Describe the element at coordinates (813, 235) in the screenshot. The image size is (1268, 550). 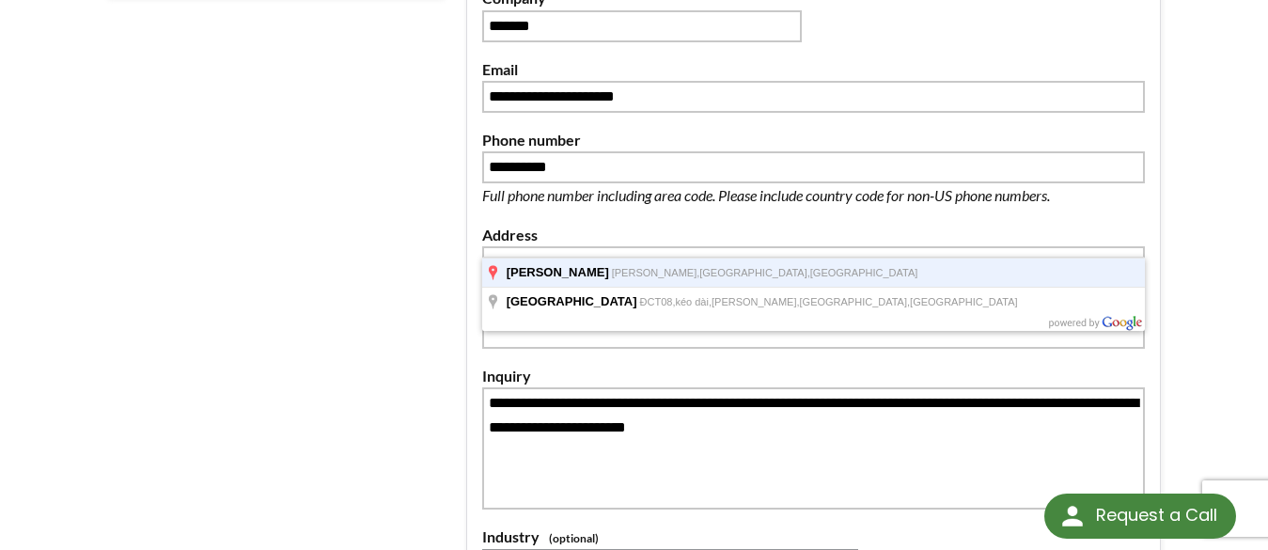
I see `label: Address` at that location.